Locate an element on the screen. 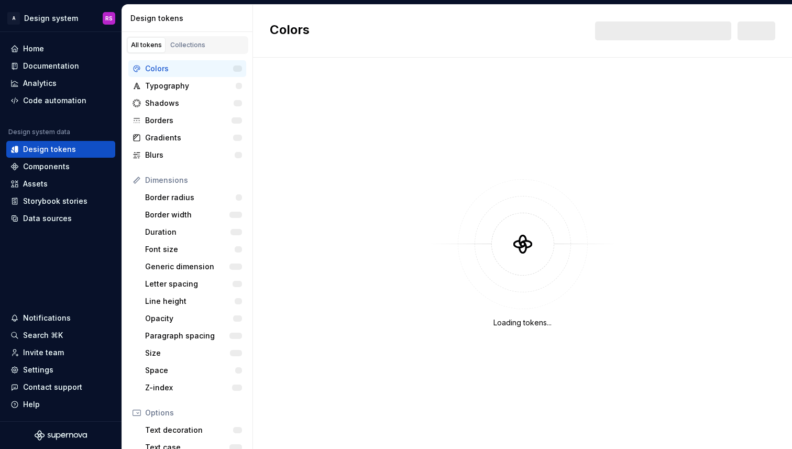  div: Options is located at coordinates (193, 413).